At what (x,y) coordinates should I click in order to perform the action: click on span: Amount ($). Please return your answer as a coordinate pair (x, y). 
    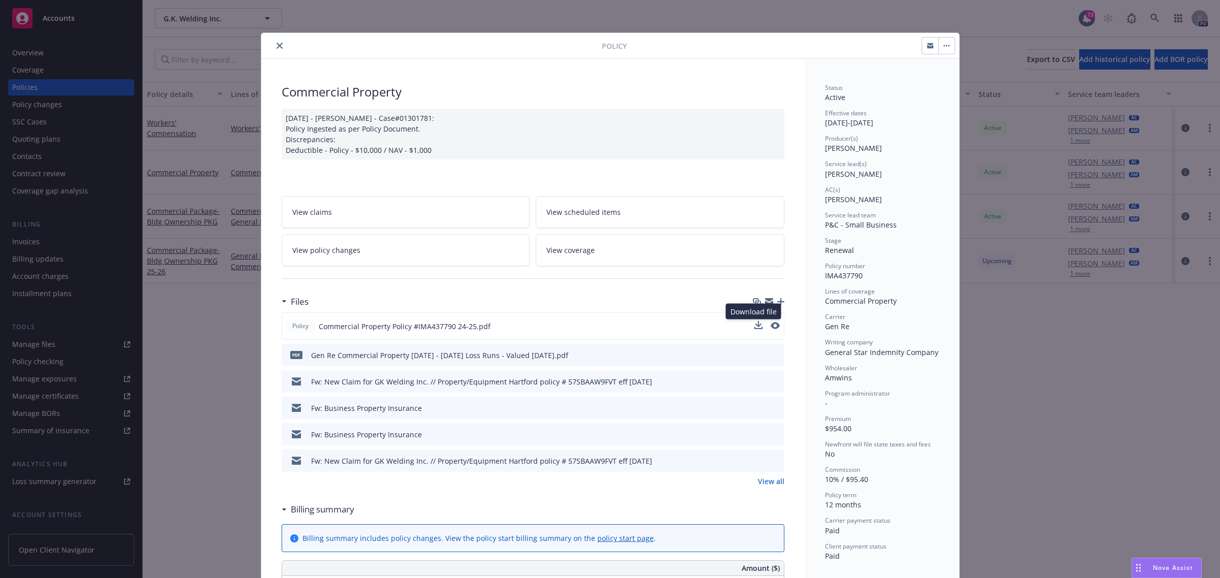
    Looking at the image, I should click on (760, 568).